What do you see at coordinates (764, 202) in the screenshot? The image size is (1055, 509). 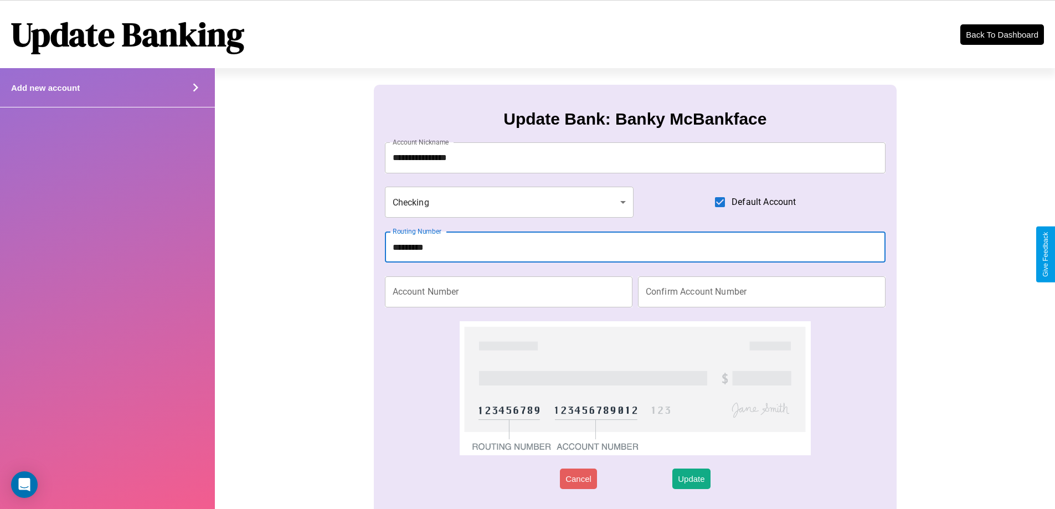 I see `span: Default Account` at bounding box center [764, 202].